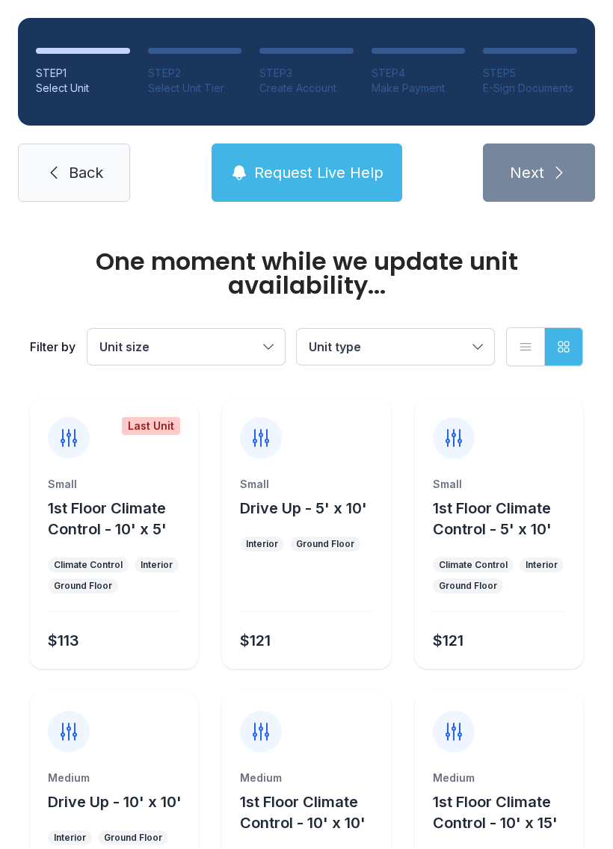  Describe the element at coordinates (419, 88) in the screenshot. I see `div: Make Payment` at that location.